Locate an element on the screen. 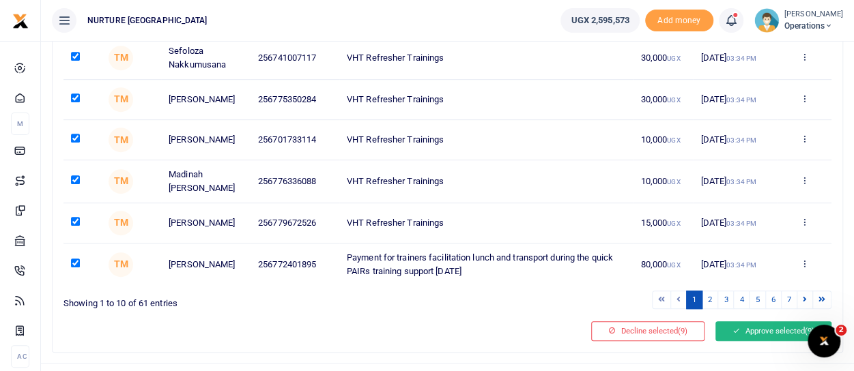 Image resolution: width=854 pixels, height=371 pixels. span: UGX 2,595,573 is located at coordinates (599, 20).